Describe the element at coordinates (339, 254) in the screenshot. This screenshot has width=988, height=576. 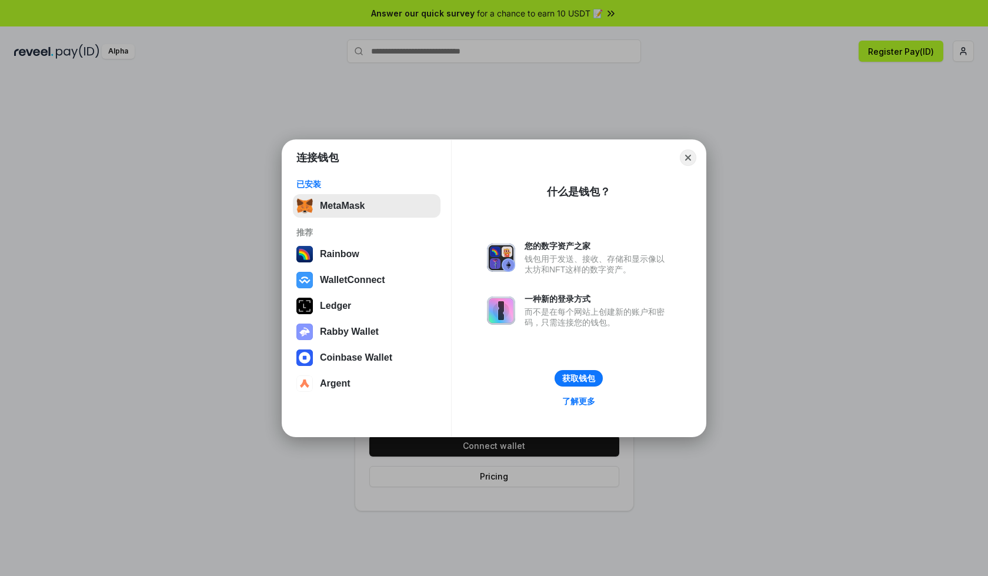
I see `div: Rainbow` at that location.